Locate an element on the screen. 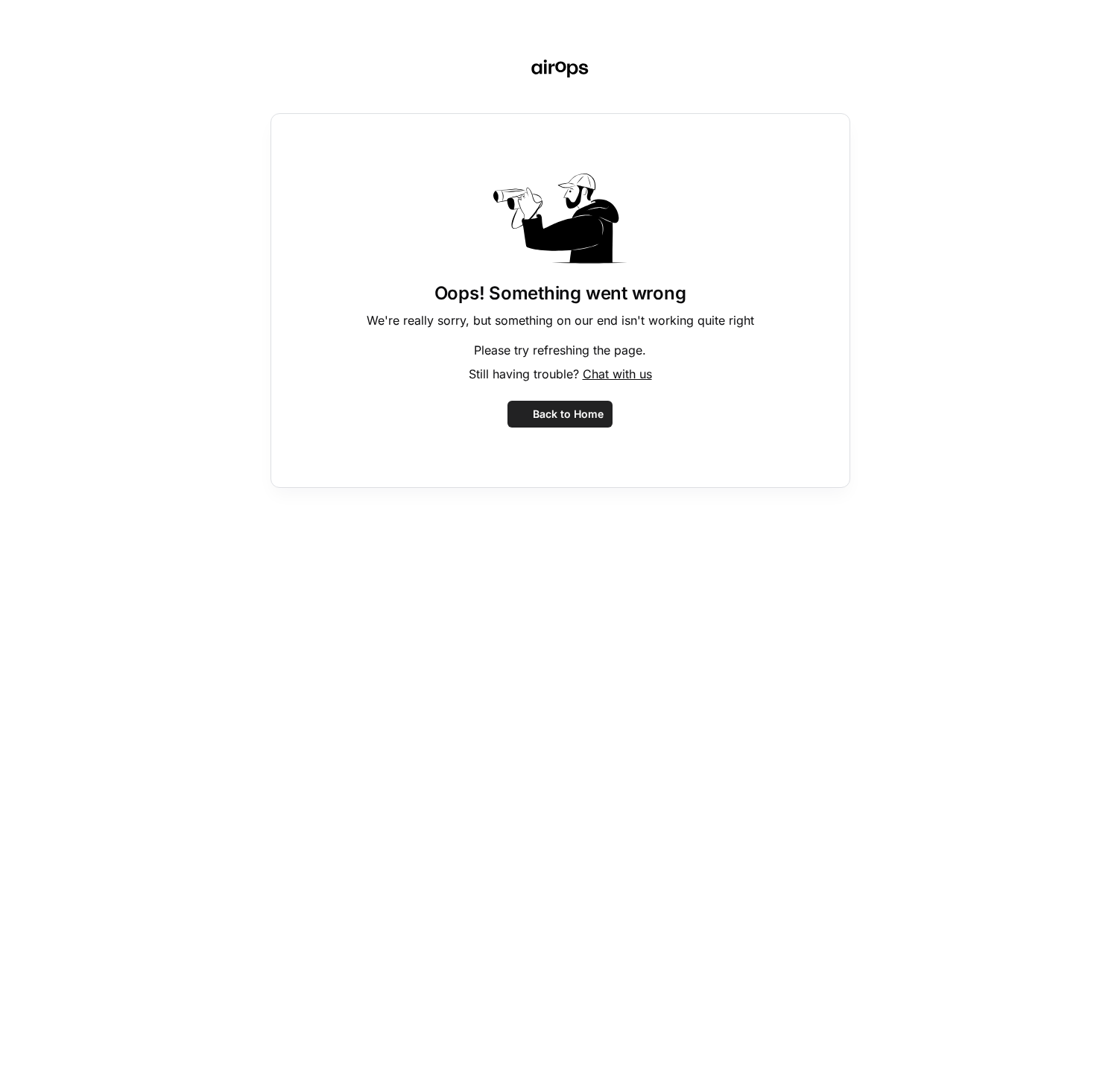 This screenshot has width=1120, height=1086. button: Back to Home is located at coordinates (560, 414).